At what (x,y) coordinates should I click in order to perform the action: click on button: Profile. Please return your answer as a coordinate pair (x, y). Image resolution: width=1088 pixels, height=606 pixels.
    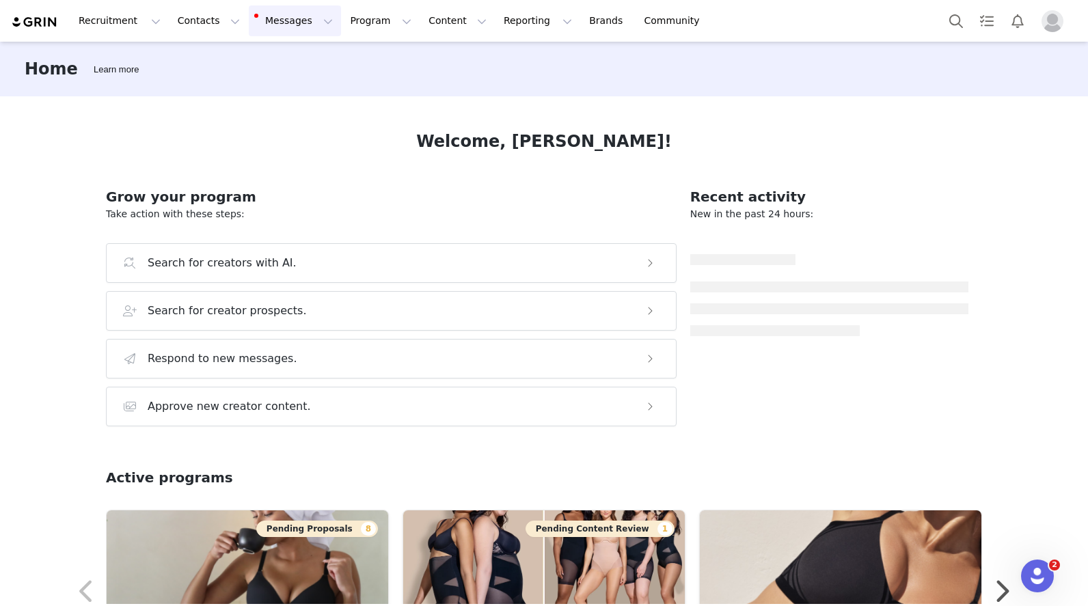
    Looking at the image, I should click on (1055, 21).